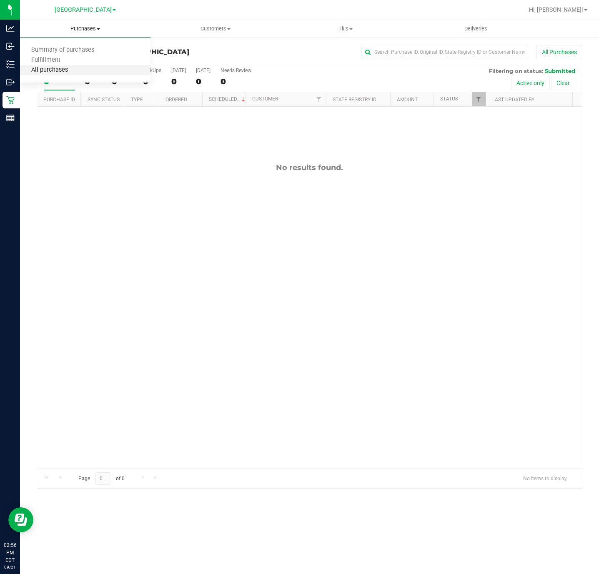  I want to click on span: All purchases, so click(50, 70).